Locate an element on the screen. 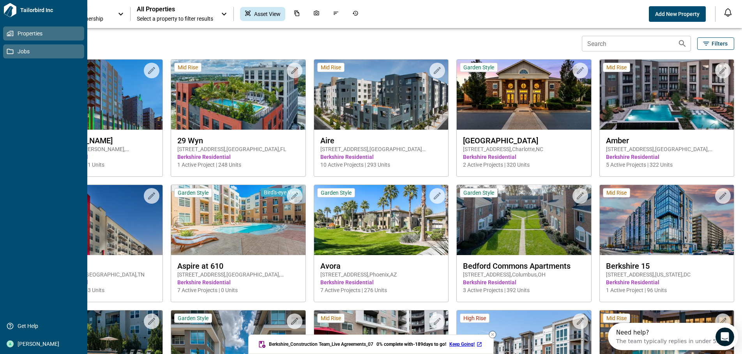  span: 29 Wyn is located at coordinates (238, 141).